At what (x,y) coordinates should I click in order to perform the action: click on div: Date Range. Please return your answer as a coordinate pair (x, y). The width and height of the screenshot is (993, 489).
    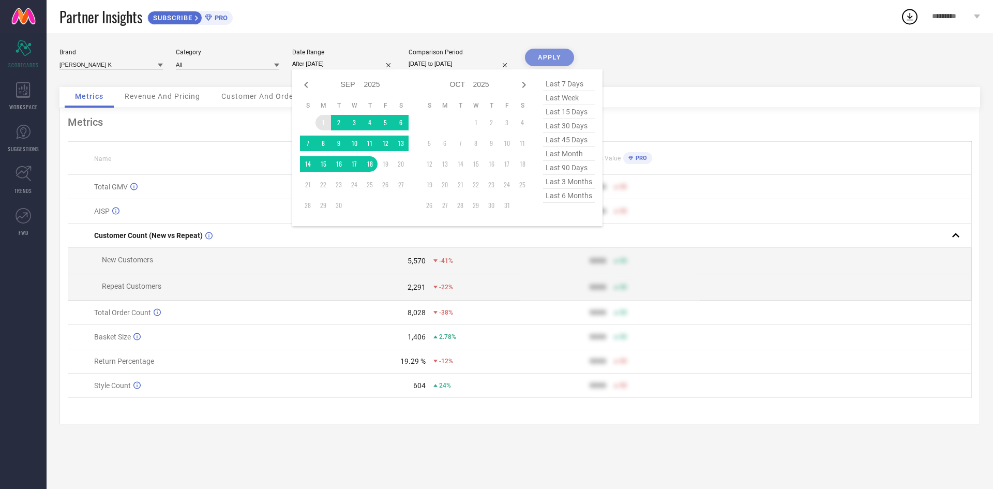
    Looking at the image, I should click on (344, 52).